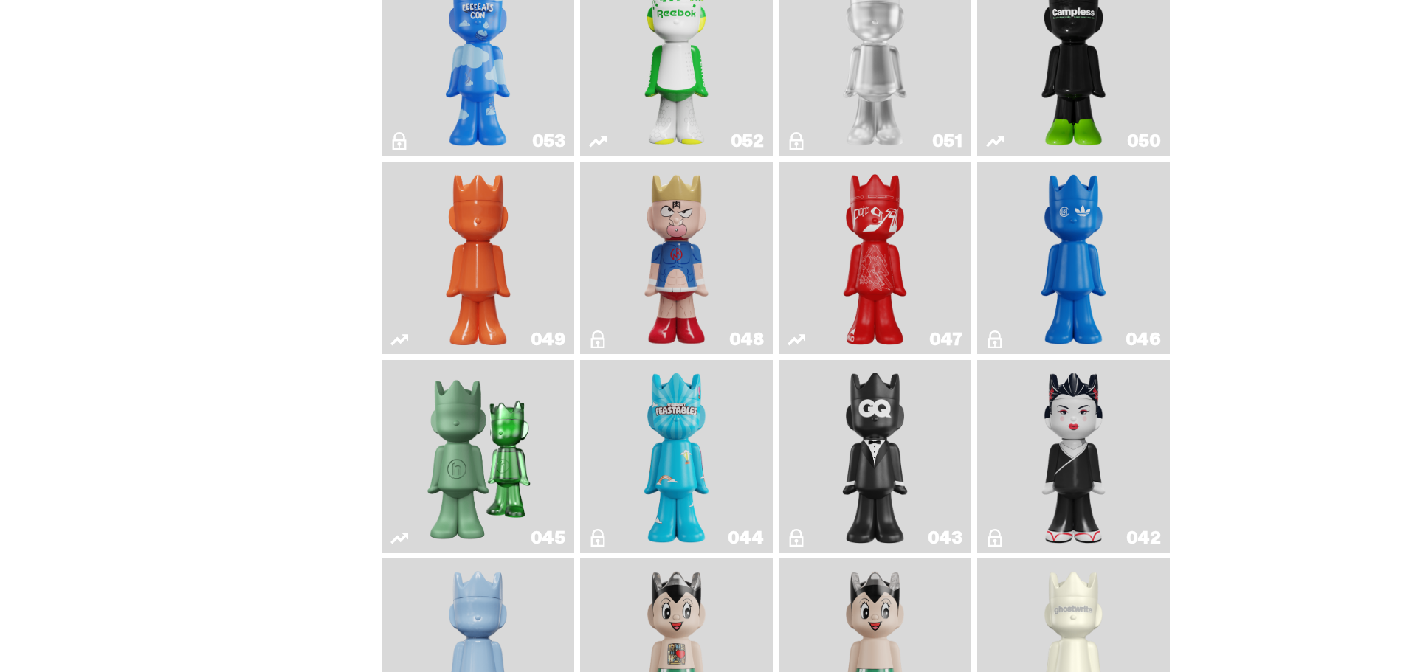 This screenshot has height=672, width=1406. What do you see at coordinates (1144, 141) in the screenshot?
I see `div: 050` at bounding box center [1144, 141].